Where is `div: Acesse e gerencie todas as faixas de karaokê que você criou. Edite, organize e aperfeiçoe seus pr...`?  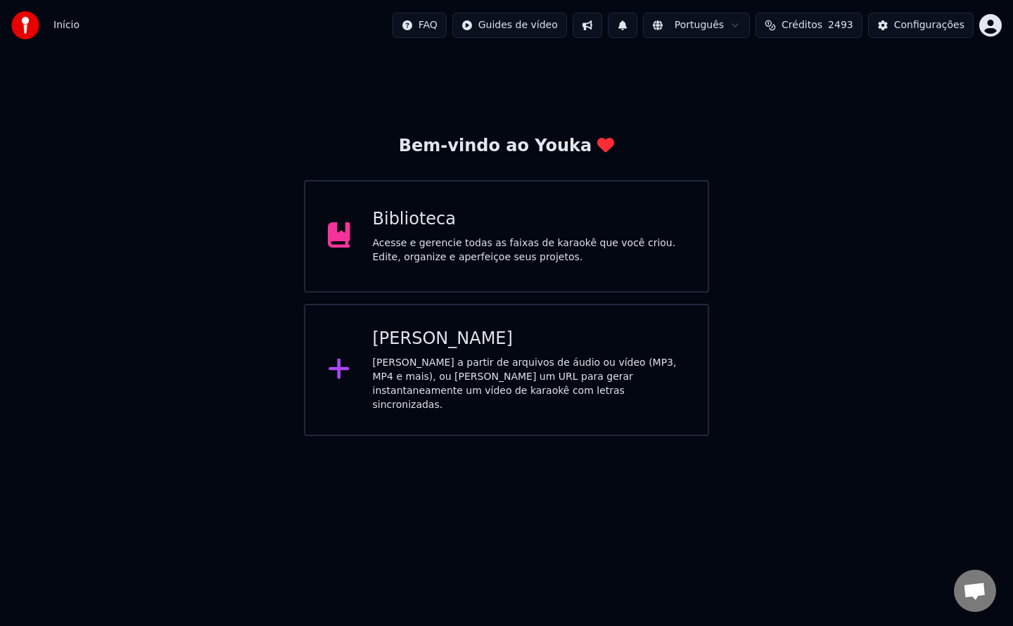 div: Acesse e gerencie todas as faixas de karaokê que você criou. Edite, organize e aperfeiçoe seus pr... is located at coordinates (529, 251).